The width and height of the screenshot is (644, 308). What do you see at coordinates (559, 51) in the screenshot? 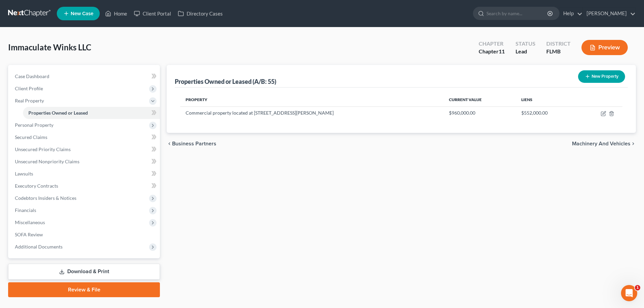
I see `div: FLMB` at bounding box center [559, 51].